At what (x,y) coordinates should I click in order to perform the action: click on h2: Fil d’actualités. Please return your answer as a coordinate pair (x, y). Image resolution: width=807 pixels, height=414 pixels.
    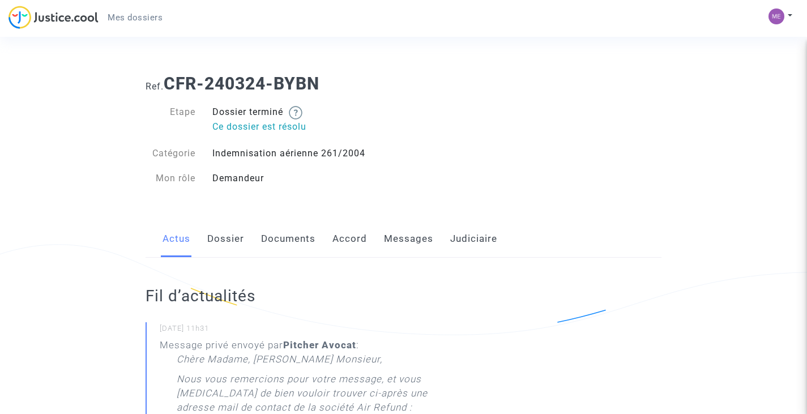
    Looking at the image, I should click on (300, 296).